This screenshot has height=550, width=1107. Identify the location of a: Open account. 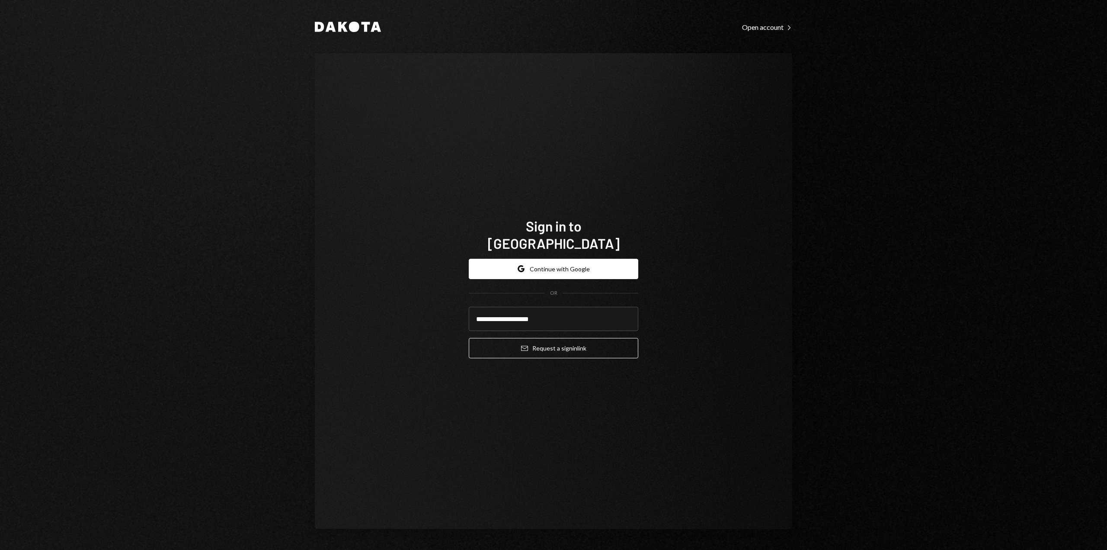
(767, 27).